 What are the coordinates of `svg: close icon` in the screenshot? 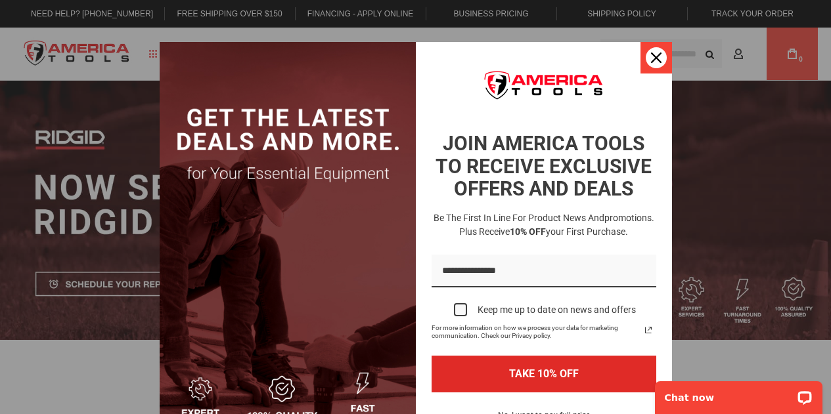 It's located at (656, 58).